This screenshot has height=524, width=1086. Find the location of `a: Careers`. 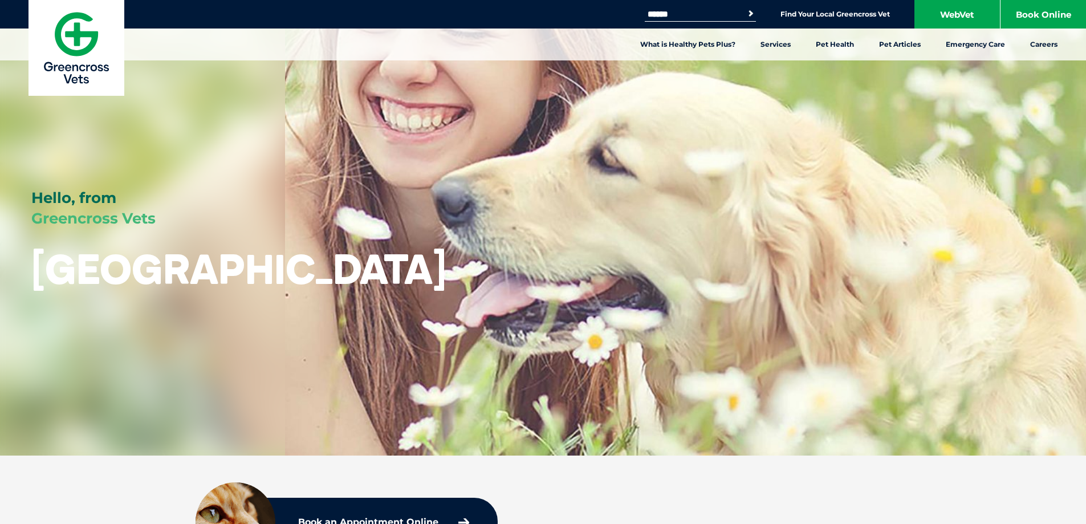

a: Careers is located at coordinates (1044, 44).